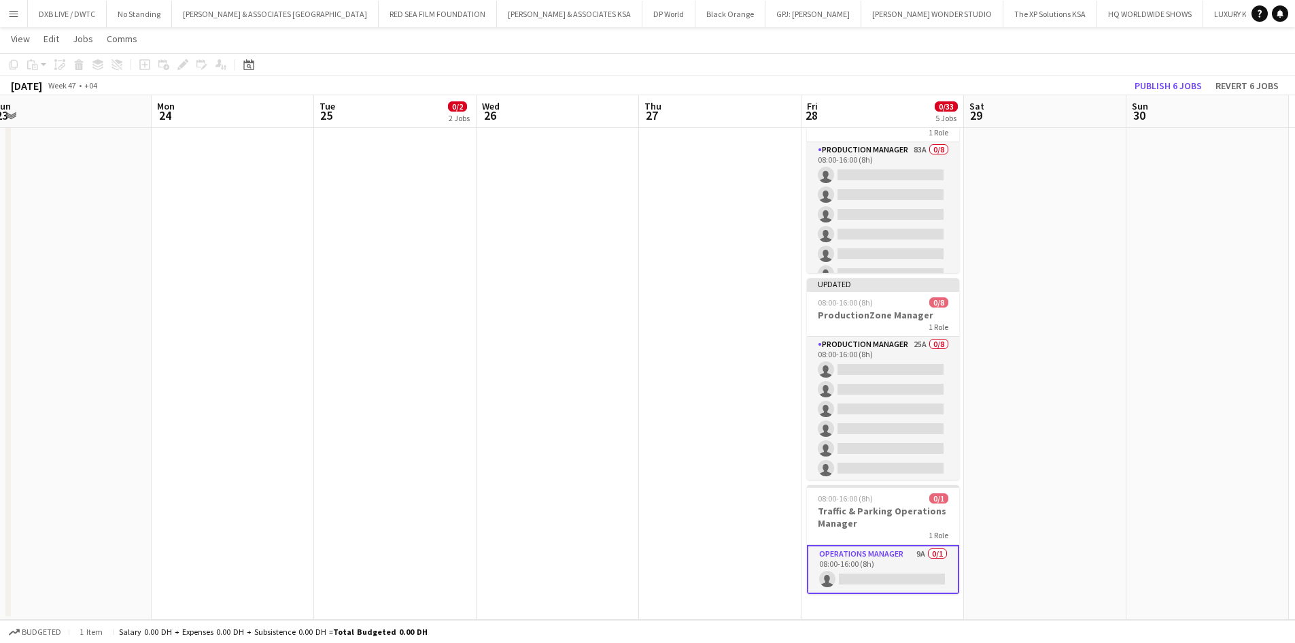 The height and width of the screenshot is (643, 1295). I want to click on button: No Standing, so click(139, 14).